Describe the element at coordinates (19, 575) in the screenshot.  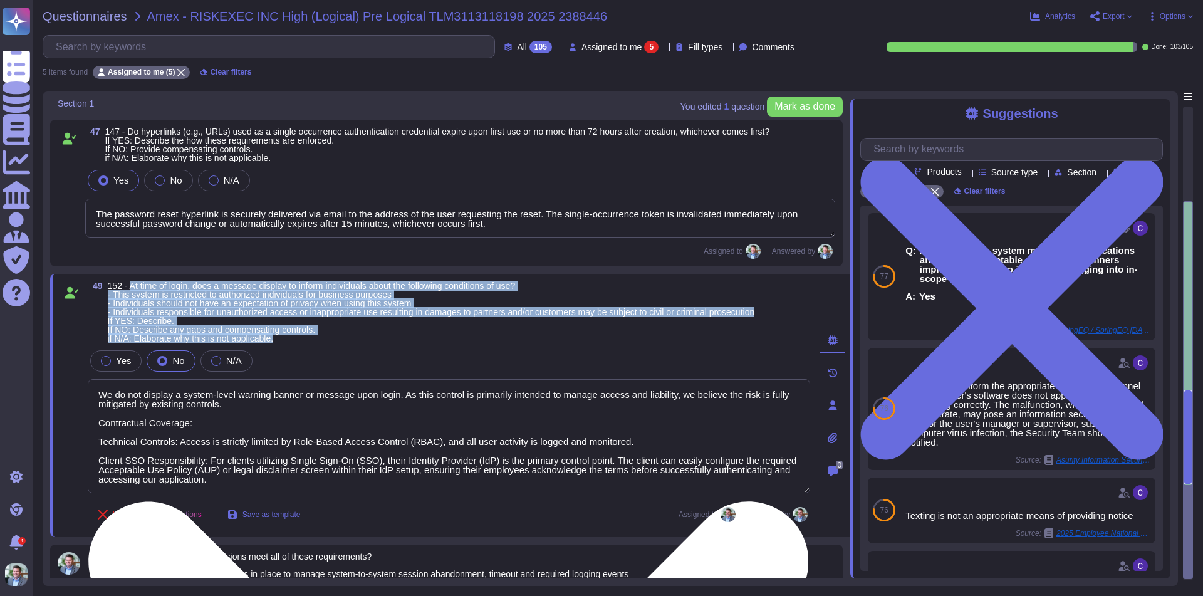
I see `button: user` at that location.